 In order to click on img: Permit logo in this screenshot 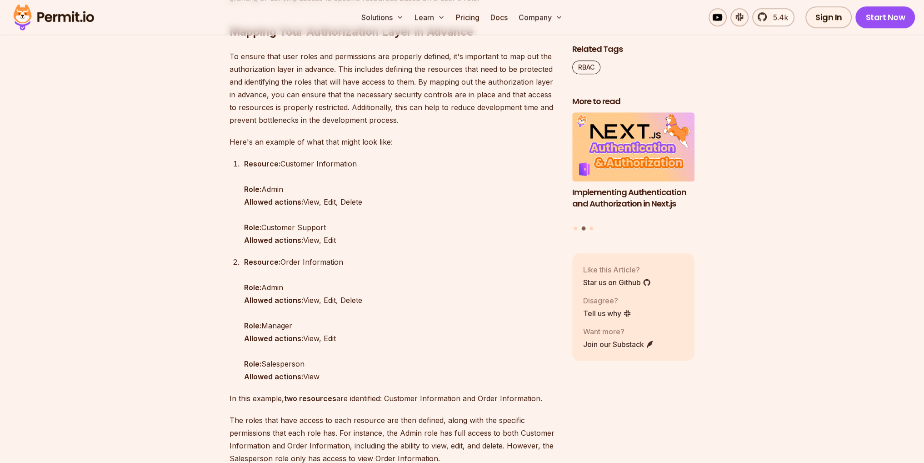, I will do `click(54, 17)`.